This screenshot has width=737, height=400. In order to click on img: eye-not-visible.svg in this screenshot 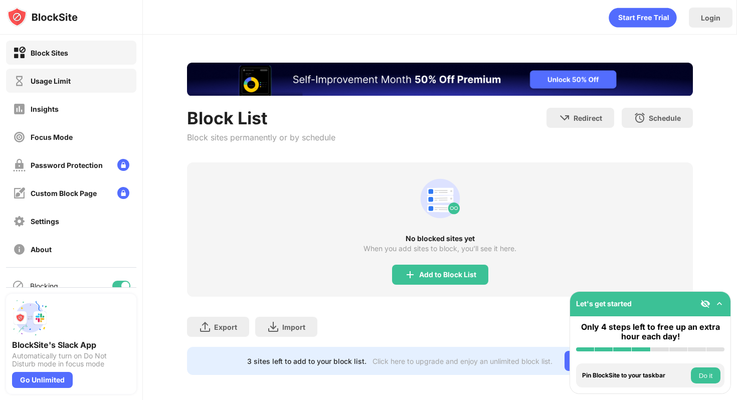, I will do `click(706, 304)`.